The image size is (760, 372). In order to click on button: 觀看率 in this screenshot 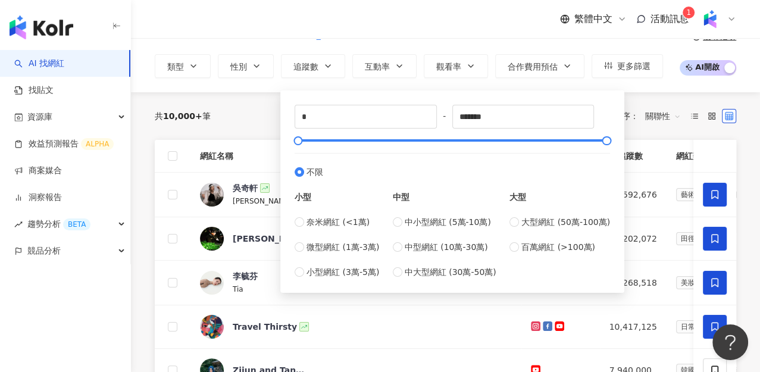, I will do `click(456, 66)`.